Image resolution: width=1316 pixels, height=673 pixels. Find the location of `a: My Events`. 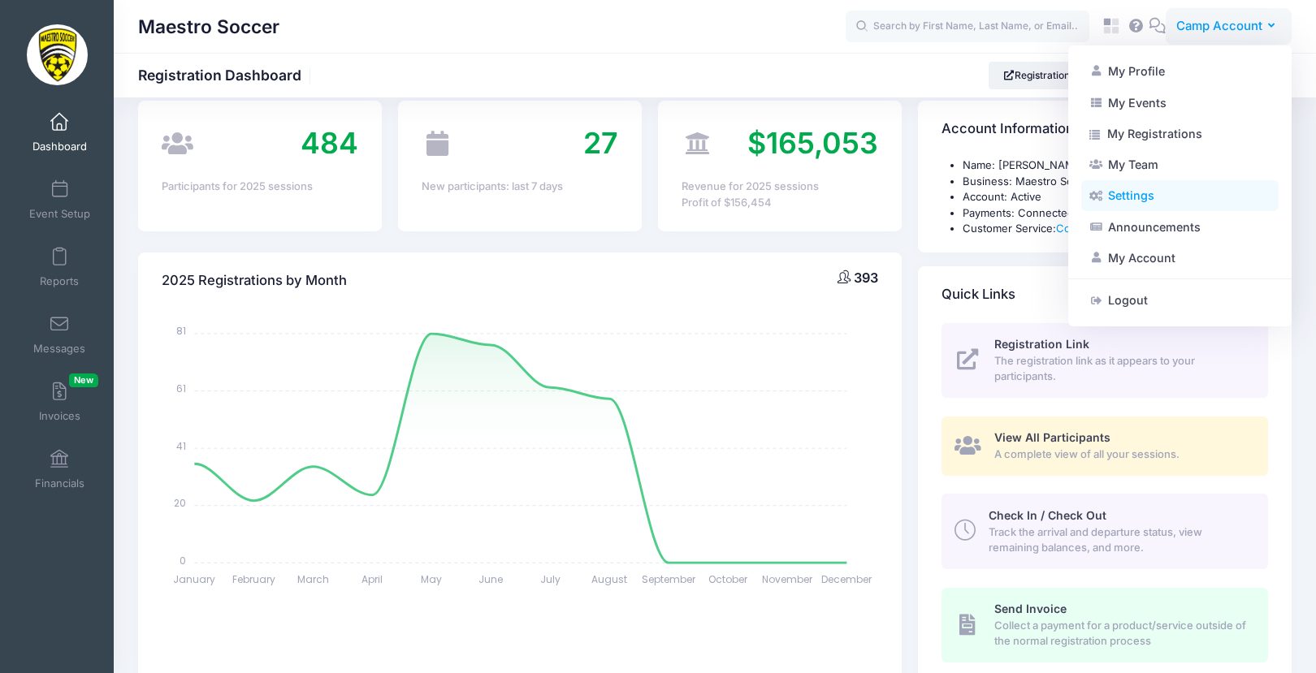

a: My Events is located at coordinates (1179, 102).